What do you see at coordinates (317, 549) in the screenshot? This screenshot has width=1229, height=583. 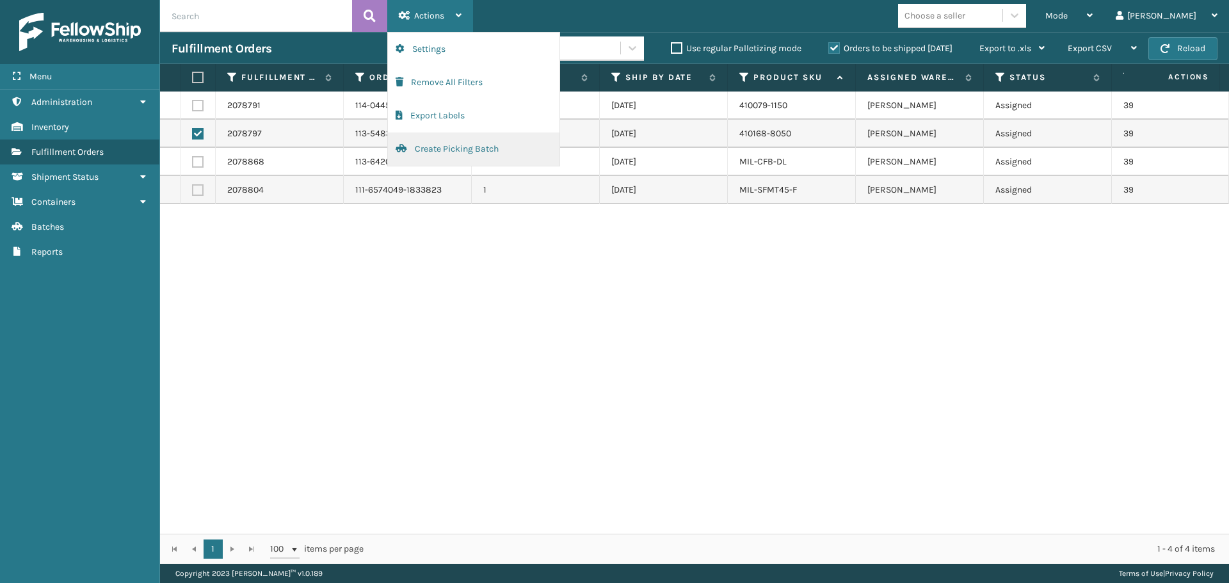 I see `span: items per page` at bounding box center [317, 549].